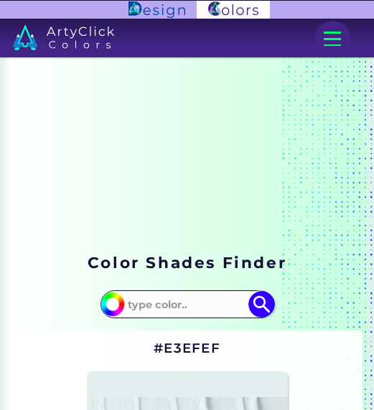 The image size is (374, 410). What do you see at coordinates (187, 349) in the screenshot?
I see `h2: #E3EFEF` at bounding box center [187, 349].